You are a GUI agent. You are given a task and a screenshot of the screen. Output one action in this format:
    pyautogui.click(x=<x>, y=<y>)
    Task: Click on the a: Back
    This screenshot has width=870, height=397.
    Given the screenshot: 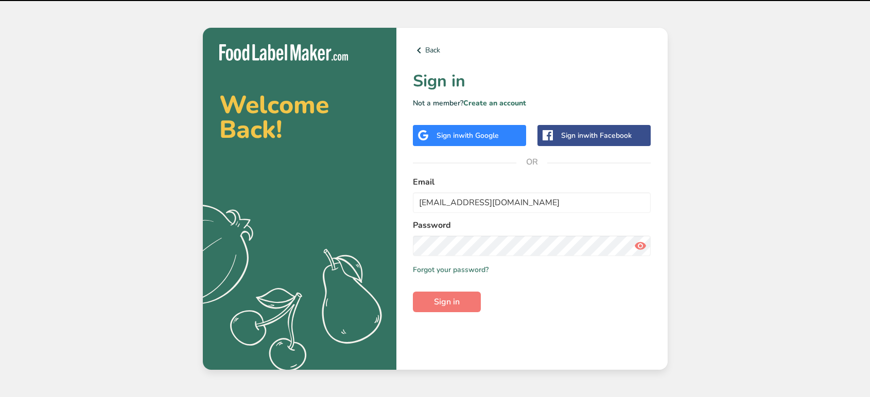 What is the action you would take?
    pyautogui.click(x=532, y=50)
    